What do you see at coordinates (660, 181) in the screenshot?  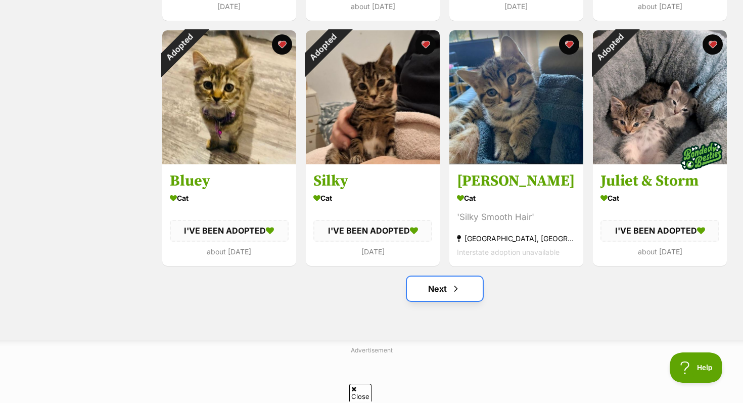 I see `h3: Juliet & Storm` at bounding box center [660, 181].